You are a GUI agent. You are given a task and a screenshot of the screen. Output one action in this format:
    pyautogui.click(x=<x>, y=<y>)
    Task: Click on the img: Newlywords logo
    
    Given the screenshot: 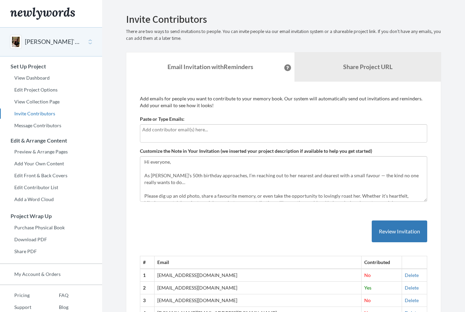 What is the action you would take?
    pyautogui.click(x=43, y=14)
    